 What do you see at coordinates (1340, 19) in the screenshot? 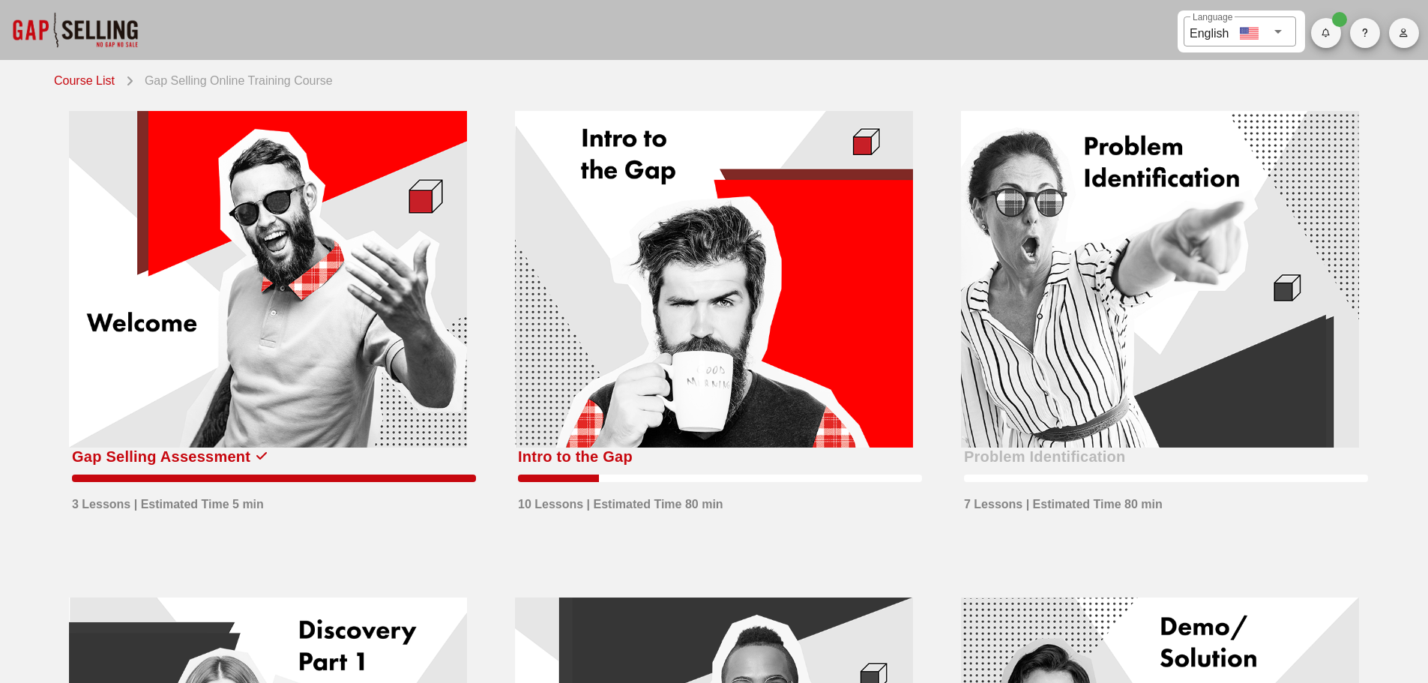
I see `span: Badge` at bounding box center [1340, 19].